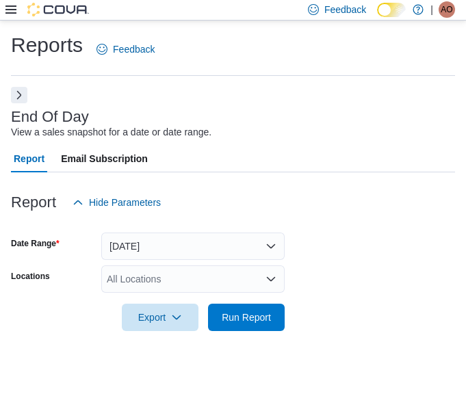 This screenshot has width=466, height=409. Describe the element at coordinates (160, 318) in the screenshot. I see `span: Export` at that location.